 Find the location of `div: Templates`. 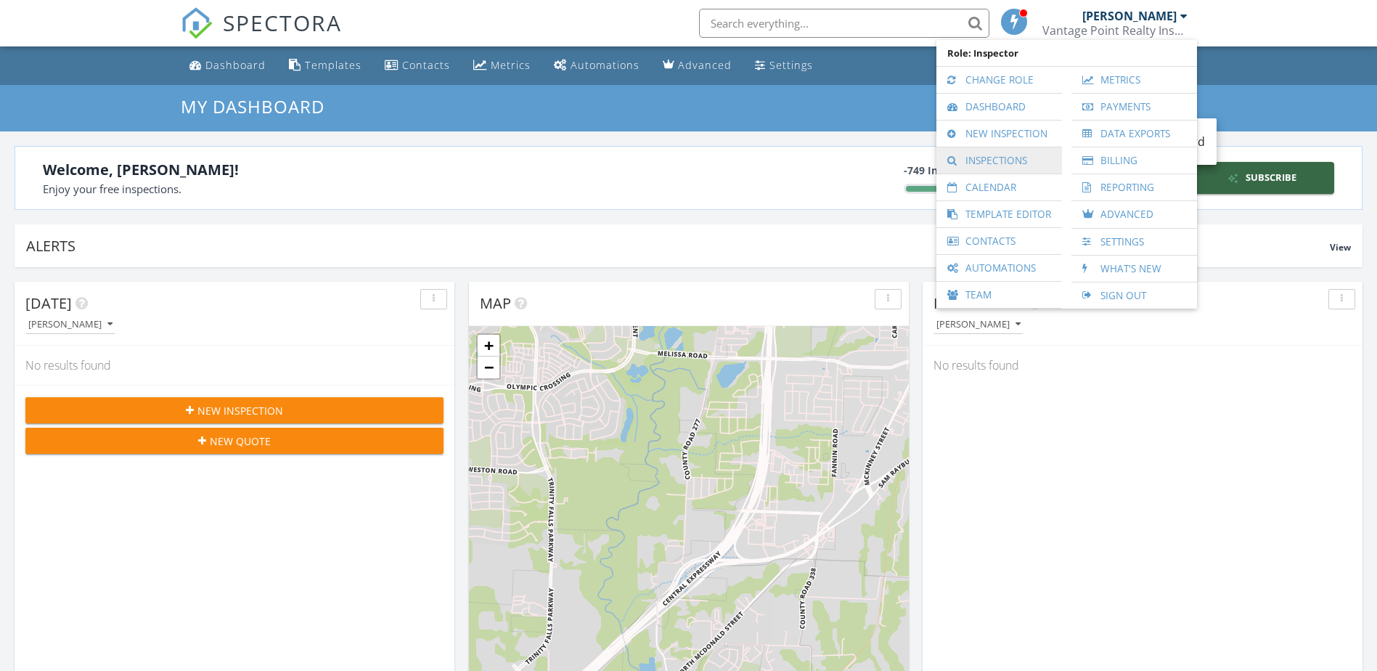

div: Templates is located at coordinates (333, 65).